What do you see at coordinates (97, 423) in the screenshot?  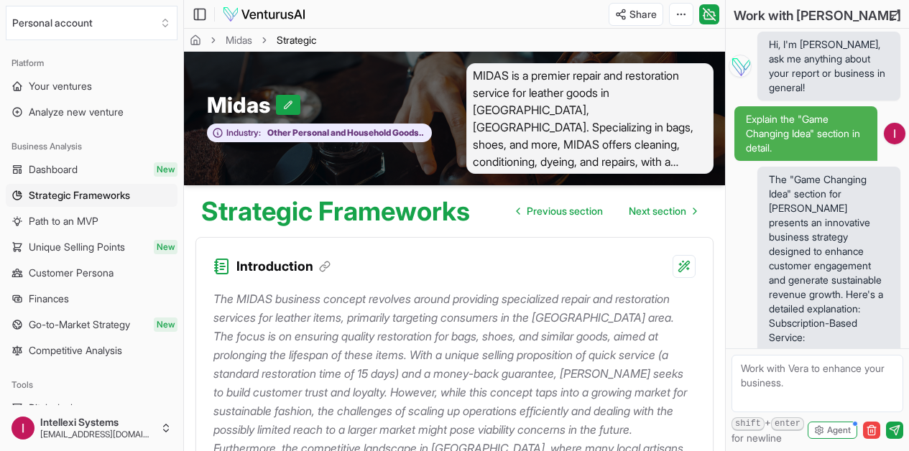 I see `span: Intellexi Systems` at bounding box center [97, 423].